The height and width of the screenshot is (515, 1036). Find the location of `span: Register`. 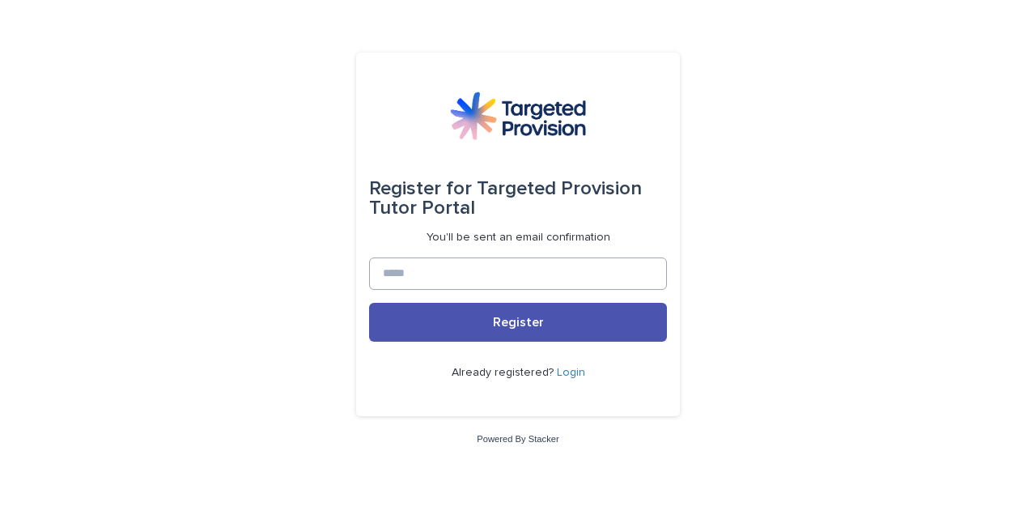

span: Register is located at coordinates (518, 322).